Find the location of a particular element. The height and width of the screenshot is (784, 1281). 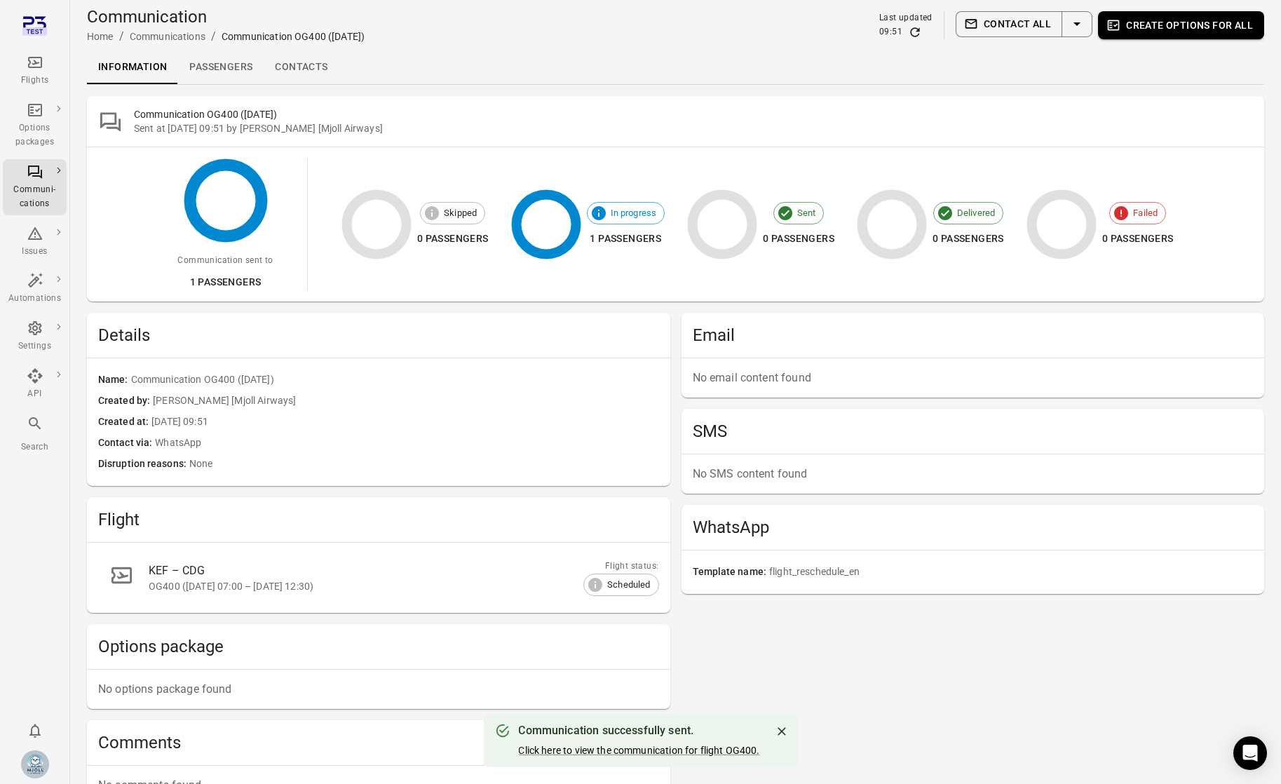

div: Last updated is located at coordinates (906, 18).